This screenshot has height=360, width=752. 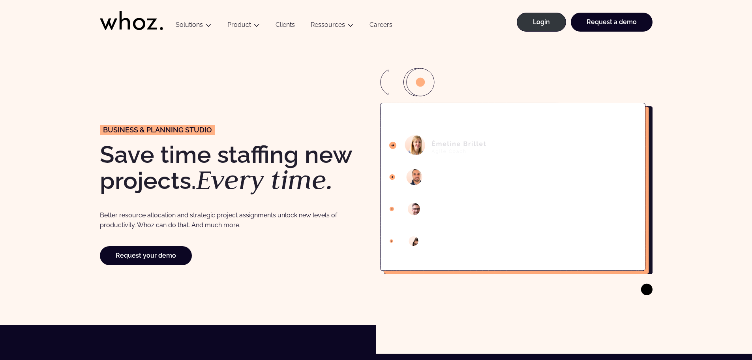 What do you see at coordinates (146, 255) in the screenshot?
I see `a: Request your demo` at bounding box center [146, 255].